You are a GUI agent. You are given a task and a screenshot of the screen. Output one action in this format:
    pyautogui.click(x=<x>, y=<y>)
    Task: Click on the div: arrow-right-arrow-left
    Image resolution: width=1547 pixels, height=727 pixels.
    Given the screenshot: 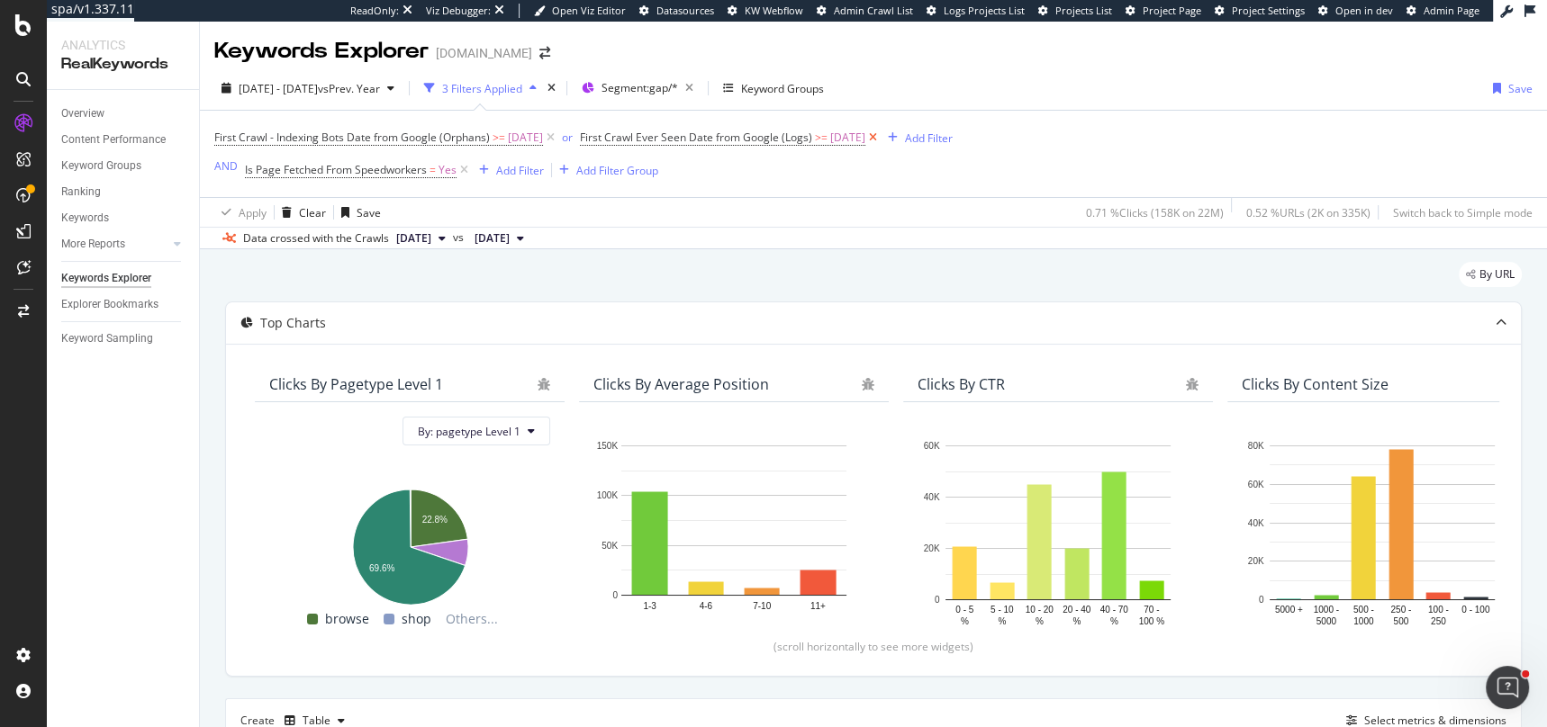 What is the action you would take?
    pyautogui.click(x=545, y=53)
    